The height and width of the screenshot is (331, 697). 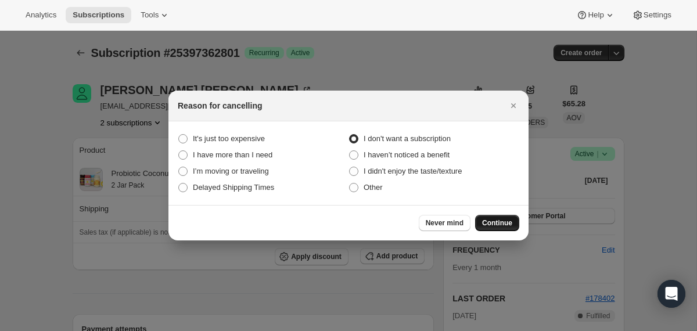 What do you see at coordinates (658, 15) in the screenshot?
I see `span: Settings` at bounding box center [658, 15].